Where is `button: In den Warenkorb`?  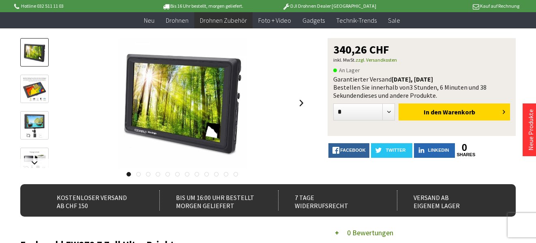 button: In den Warenkorb is located at coordinates (454, 112).